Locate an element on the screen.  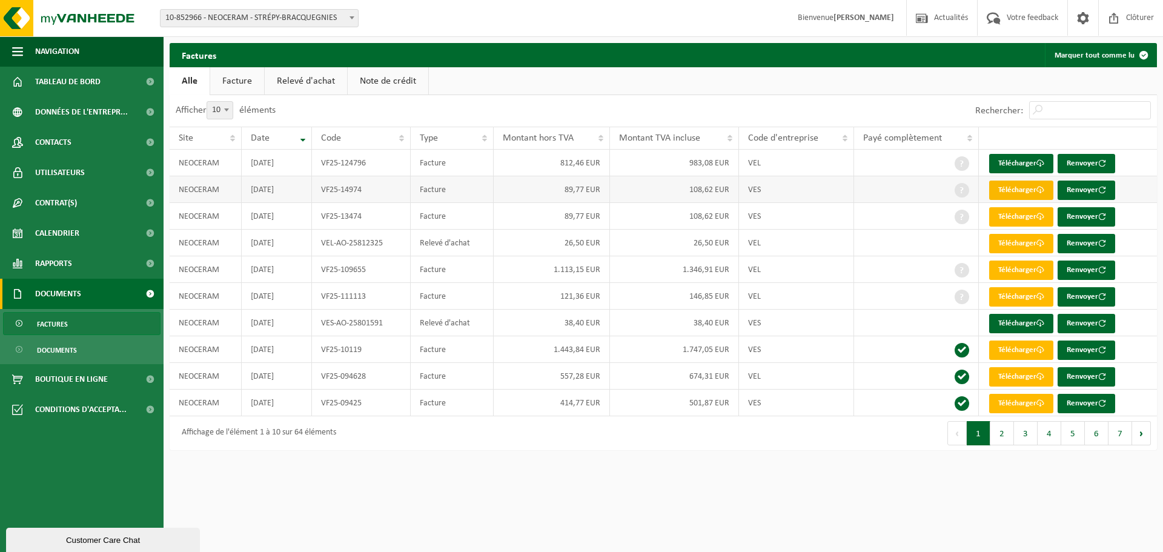
td: 557,28 EUR is located at coordinates (552, 376).